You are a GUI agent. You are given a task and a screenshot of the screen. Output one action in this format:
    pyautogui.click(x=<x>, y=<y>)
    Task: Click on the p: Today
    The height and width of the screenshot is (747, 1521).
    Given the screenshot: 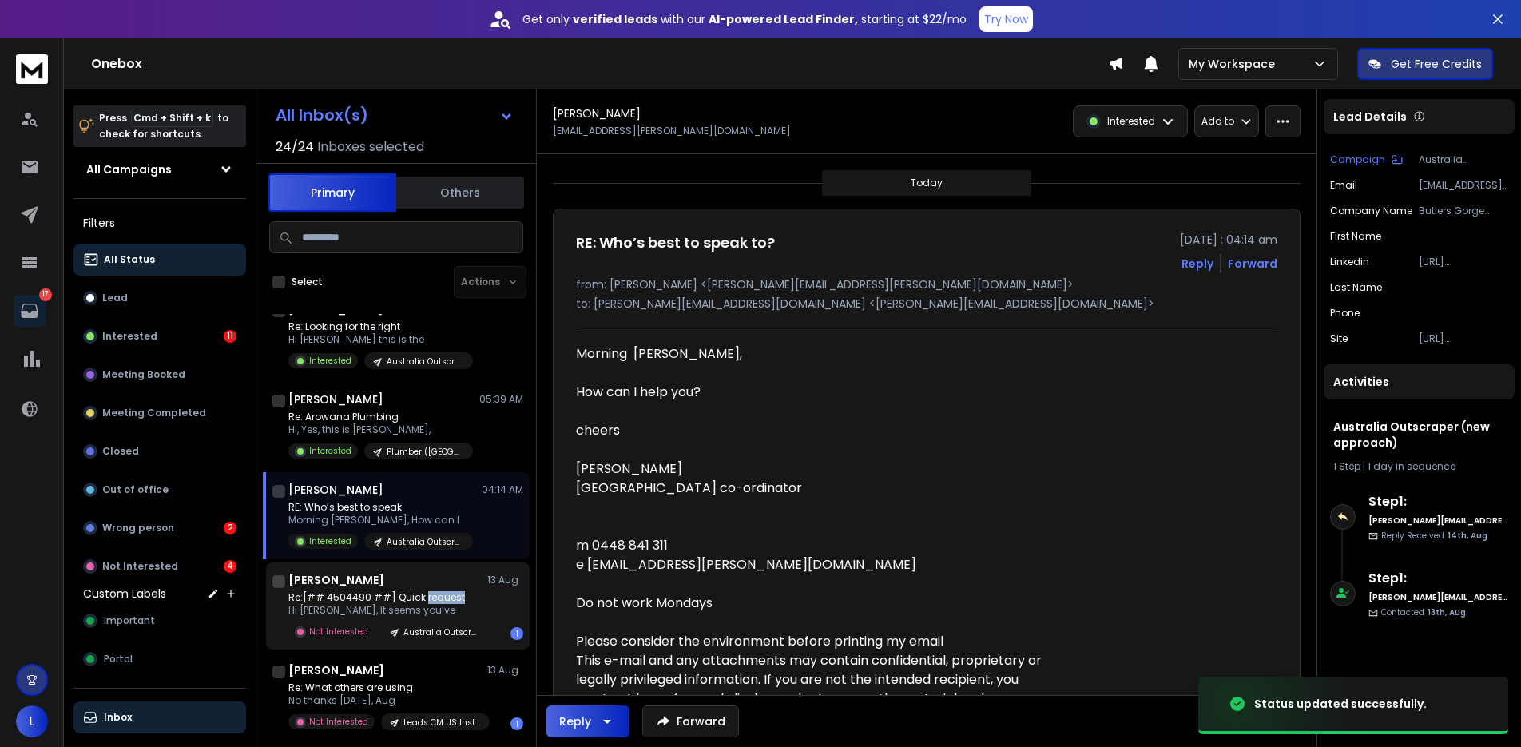 What is the action you would take?
    pyautogui.click(x=927, y=183)
    